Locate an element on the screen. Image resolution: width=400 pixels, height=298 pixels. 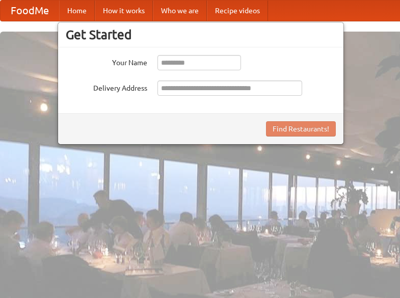
label: Your Name is located at coordinates (107, 61).